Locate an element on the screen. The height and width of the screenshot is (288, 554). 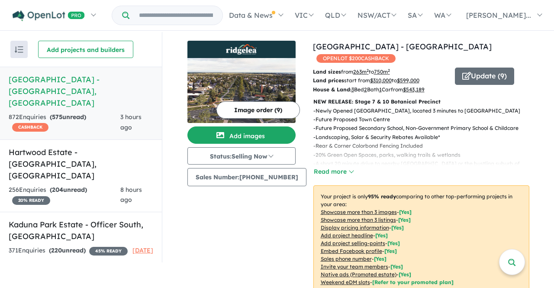
span: 45 % READY is located at coordinates (108, 251).